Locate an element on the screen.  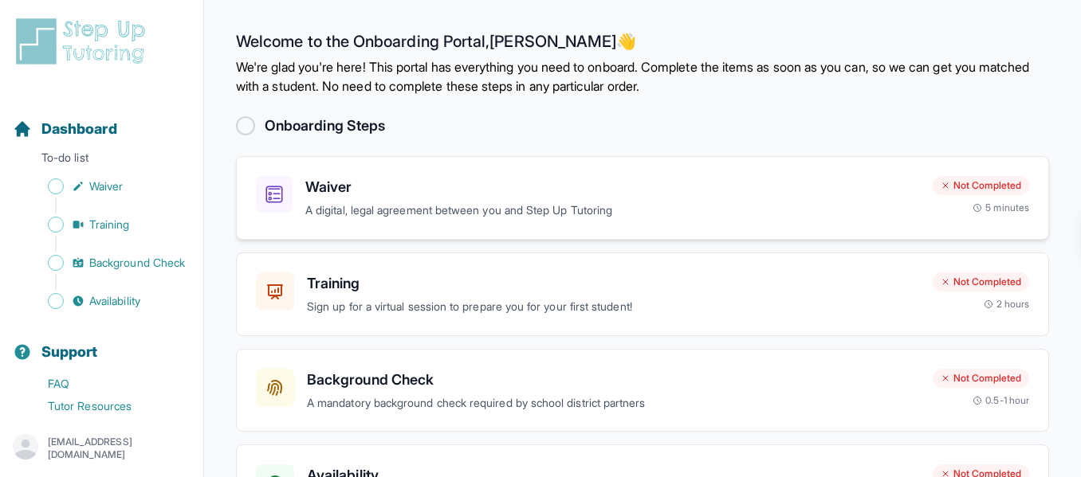
span: Support is located at coordinates (69, 352).